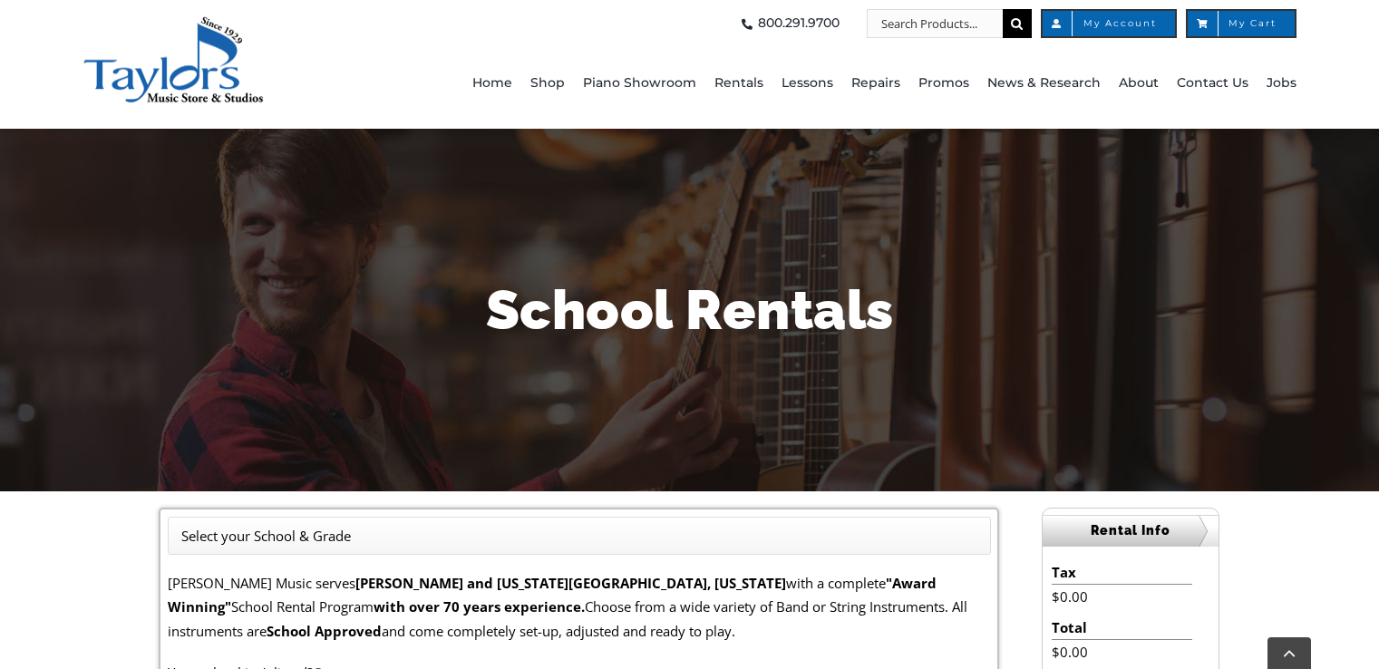  I want to click on strong: with over 70 years experience., so click(479, 607).